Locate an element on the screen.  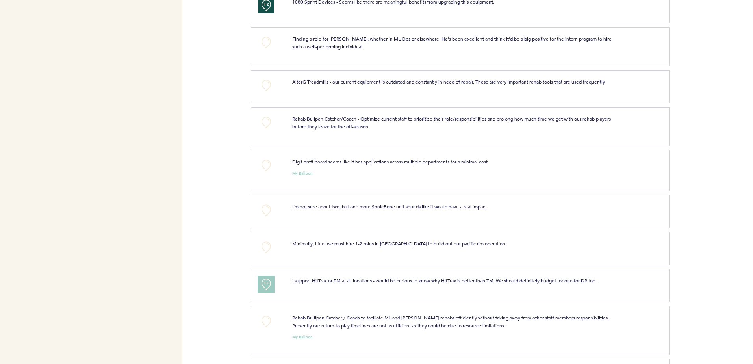
span: Digit draft board seems like it has applications across multiple departments for a minimal cost is located at coordinates (390, 161).